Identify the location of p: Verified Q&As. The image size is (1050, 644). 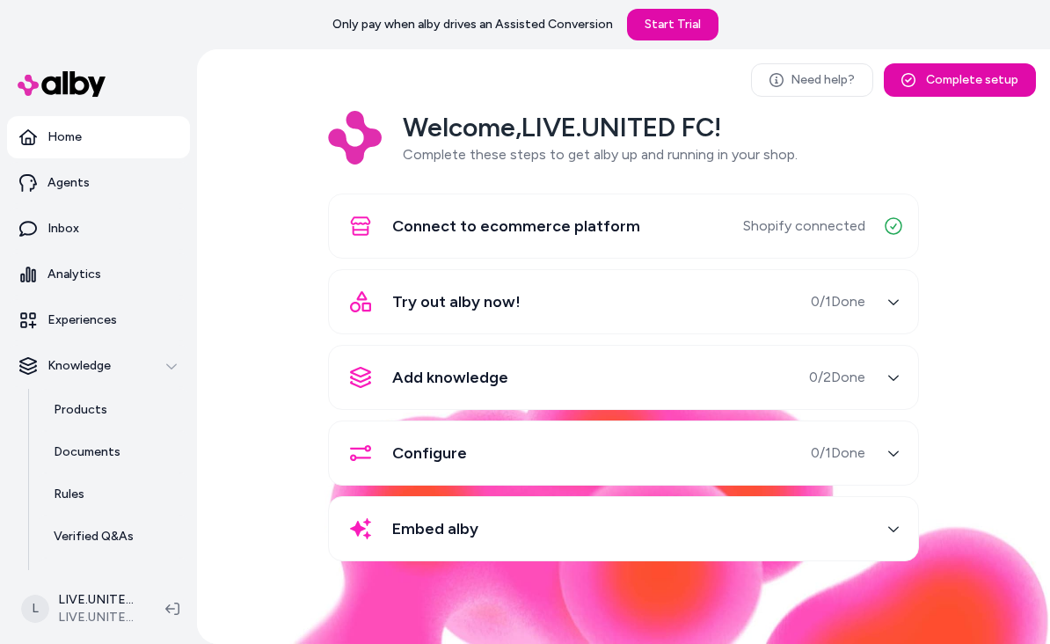
(93, 537).